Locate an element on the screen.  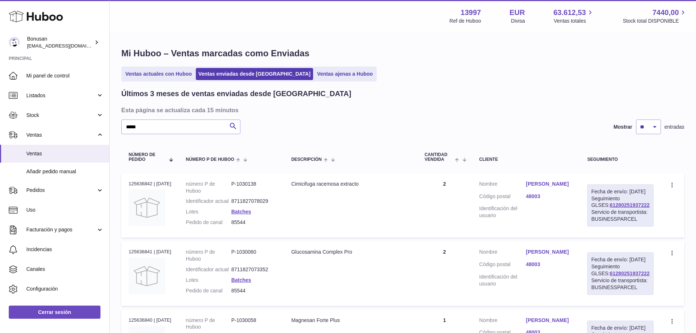
span: entradas is located at coordinates (675, 127).